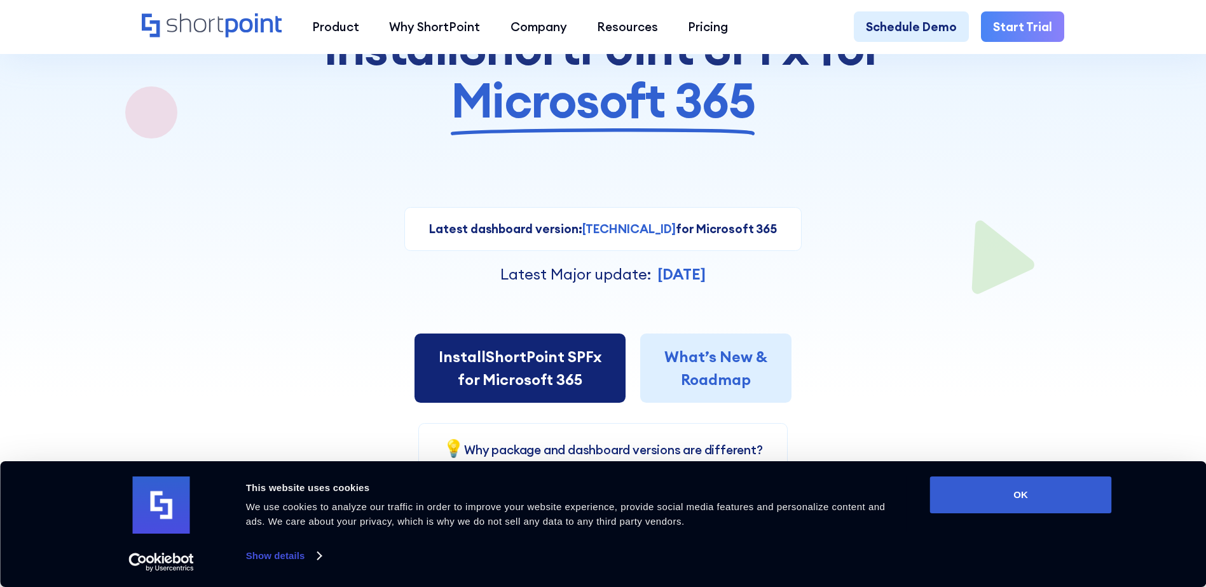  Describe the element at coordinates (573, 488) in the screenshot. I see `div: This website uses cookies` at that location.